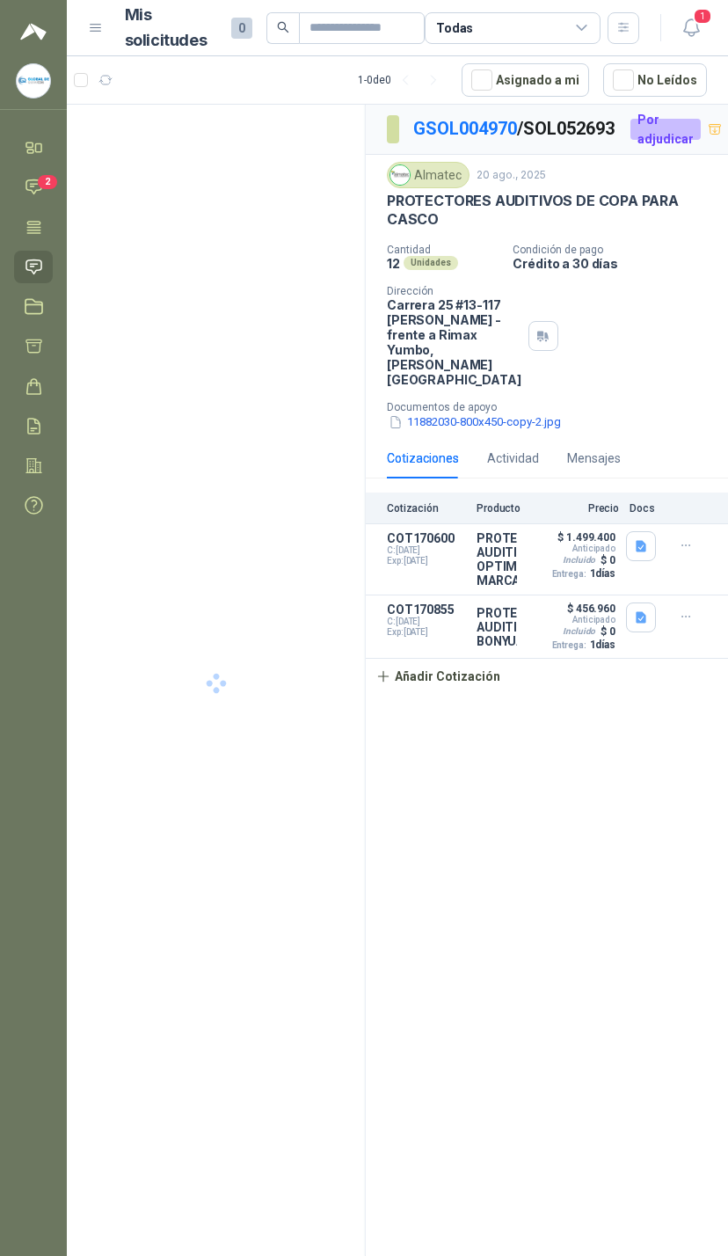 The height and width of the screenshot is (1256, 728). What do you see at coordinates (587, 538) in the screenshot?
I see `p: $ 1.499.400` at bounding box center [587, 538].